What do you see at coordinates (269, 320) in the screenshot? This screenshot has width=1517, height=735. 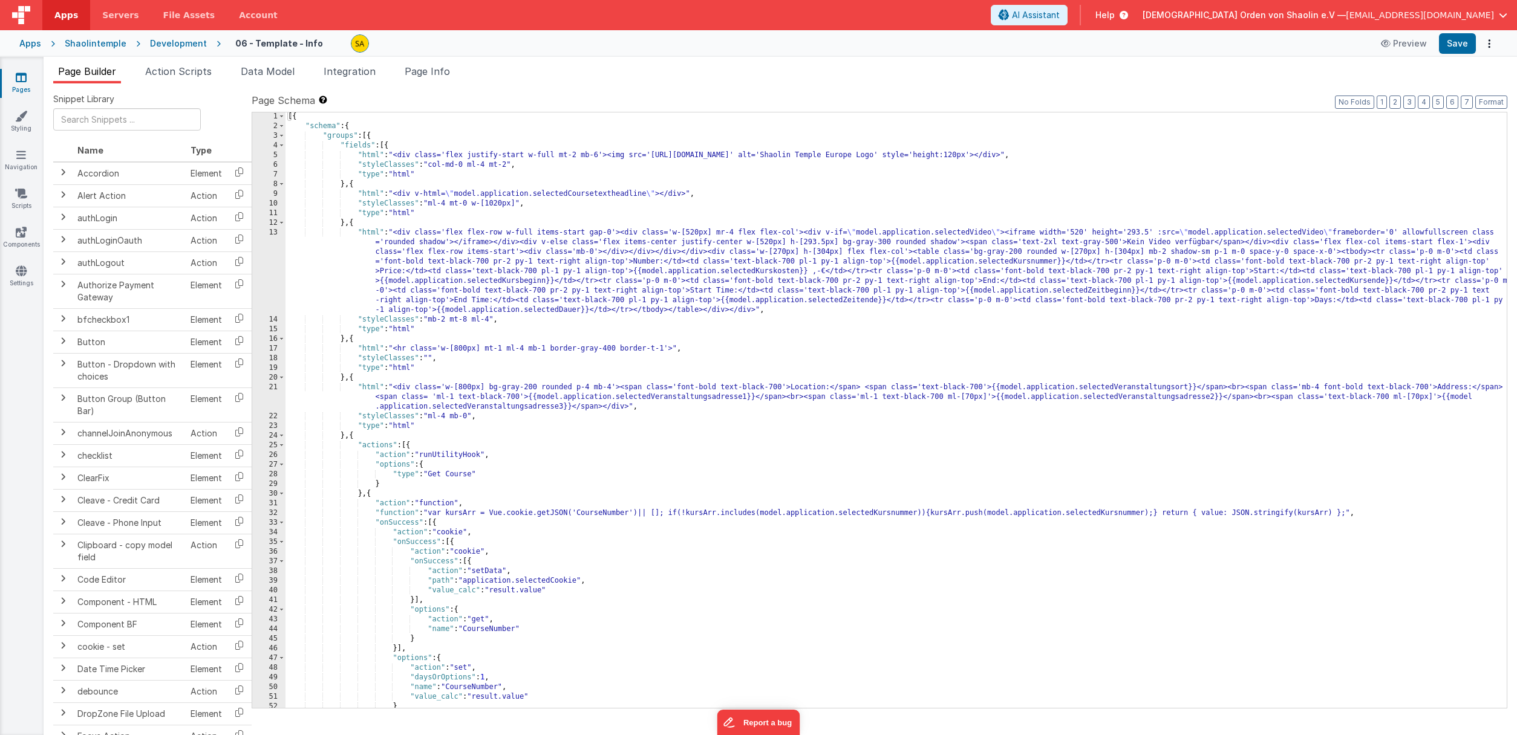 I see `div: 14` at bounding box center [269, 320].